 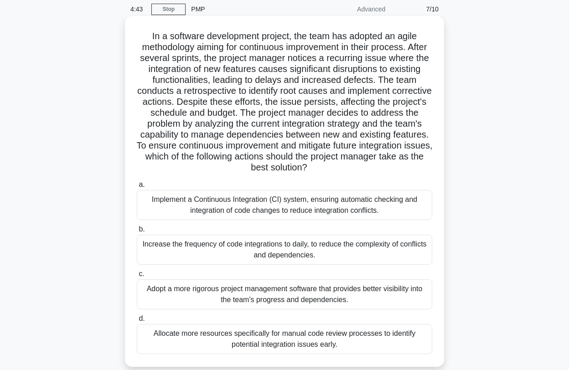 I want to click on div: Increase the frequency of code integrations to daily, to reduce the complexity of conflicts and d..., so click(x=285, y=250).